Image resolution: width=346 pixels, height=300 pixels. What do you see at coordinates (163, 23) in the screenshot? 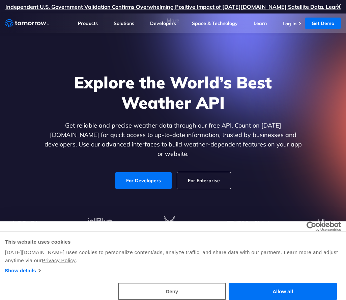
I see `a: Developers` at bounding box center [163, 23].